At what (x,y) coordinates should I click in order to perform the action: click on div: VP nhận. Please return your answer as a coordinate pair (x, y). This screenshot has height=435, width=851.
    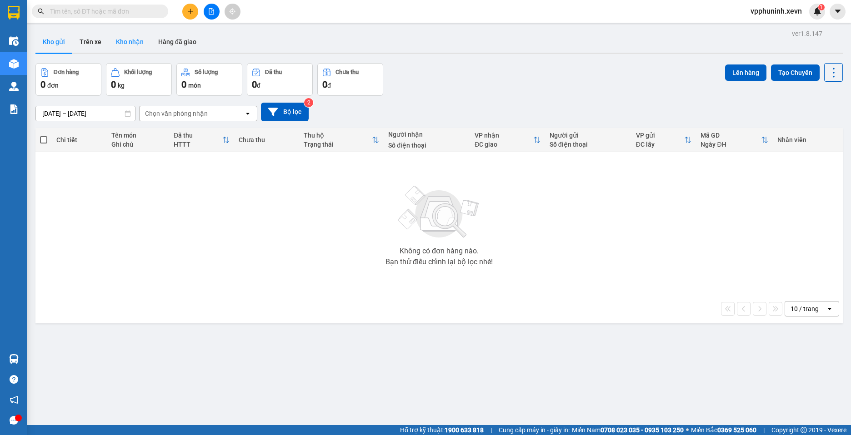
    Looking at the image, I should click on (503, 135).